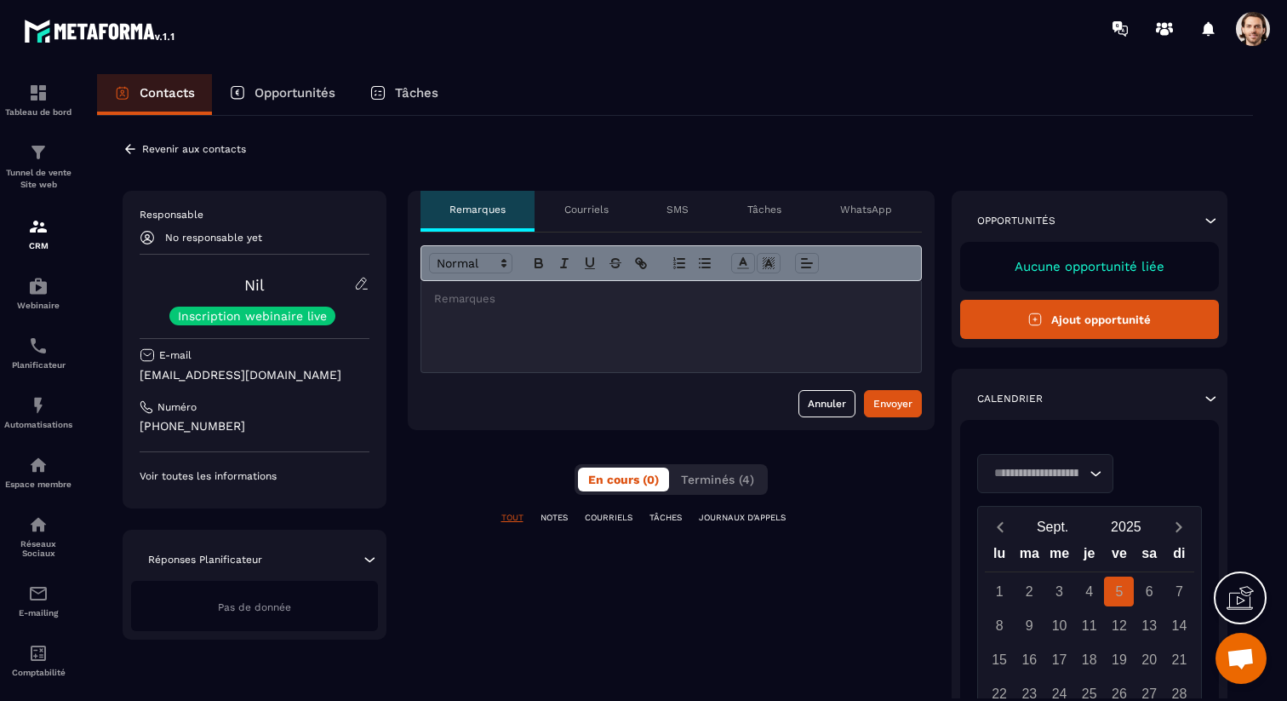  Describe the element at coordinates (38, 535) in the screenshot. I see `a: social-networksocial-networkRéseaux Sociaux` at that location.